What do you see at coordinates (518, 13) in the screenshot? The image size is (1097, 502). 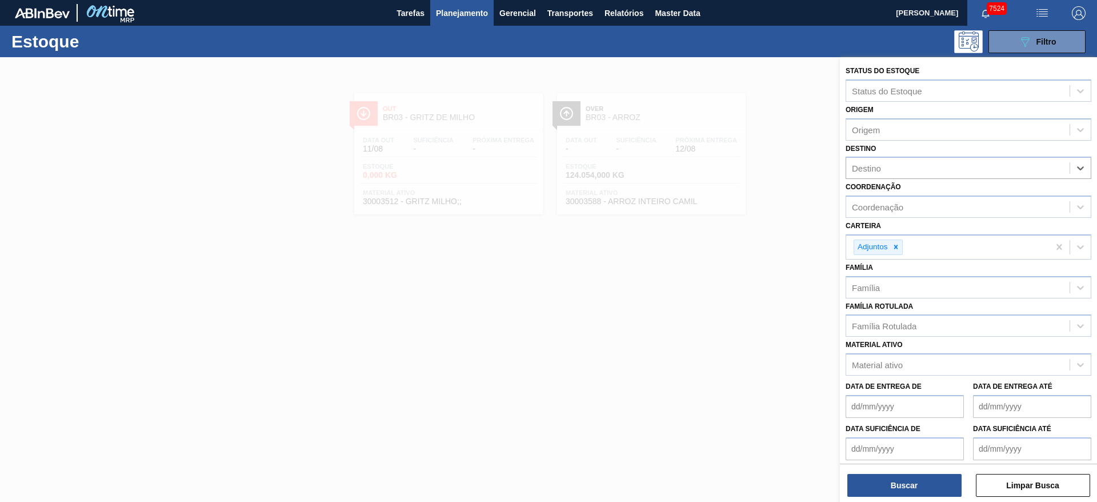 I see `span: Gerencial` at bounding box center [518, 13].